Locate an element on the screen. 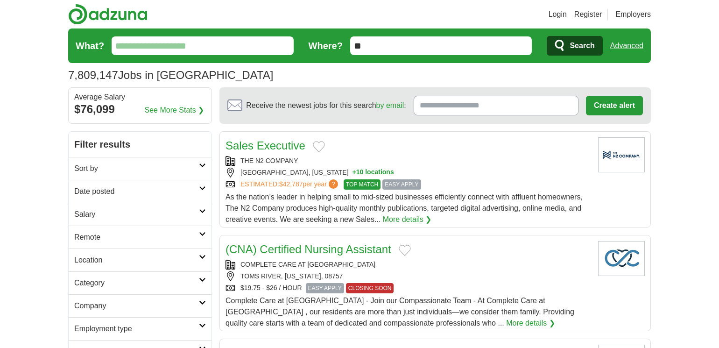 The width and height of the screenshot is (719, 348). span: As the nation’s leader in helping small to mid-sized businesses efficiently connect with affluent... is located at coordinates (404, 208).